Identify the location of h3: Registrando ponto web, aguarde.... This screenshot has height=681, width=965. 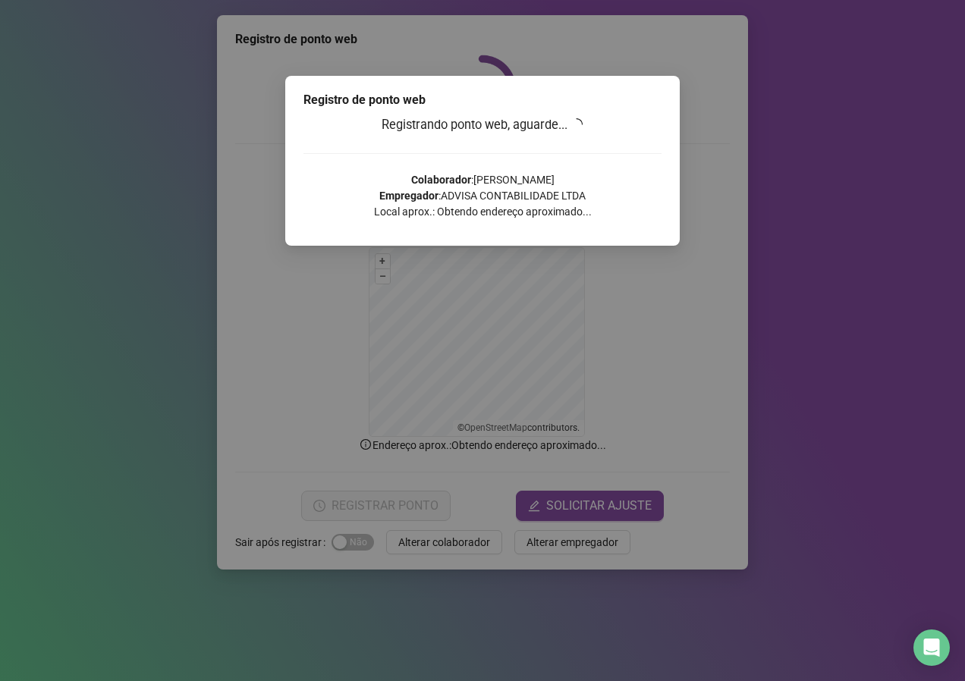
(483, 125).